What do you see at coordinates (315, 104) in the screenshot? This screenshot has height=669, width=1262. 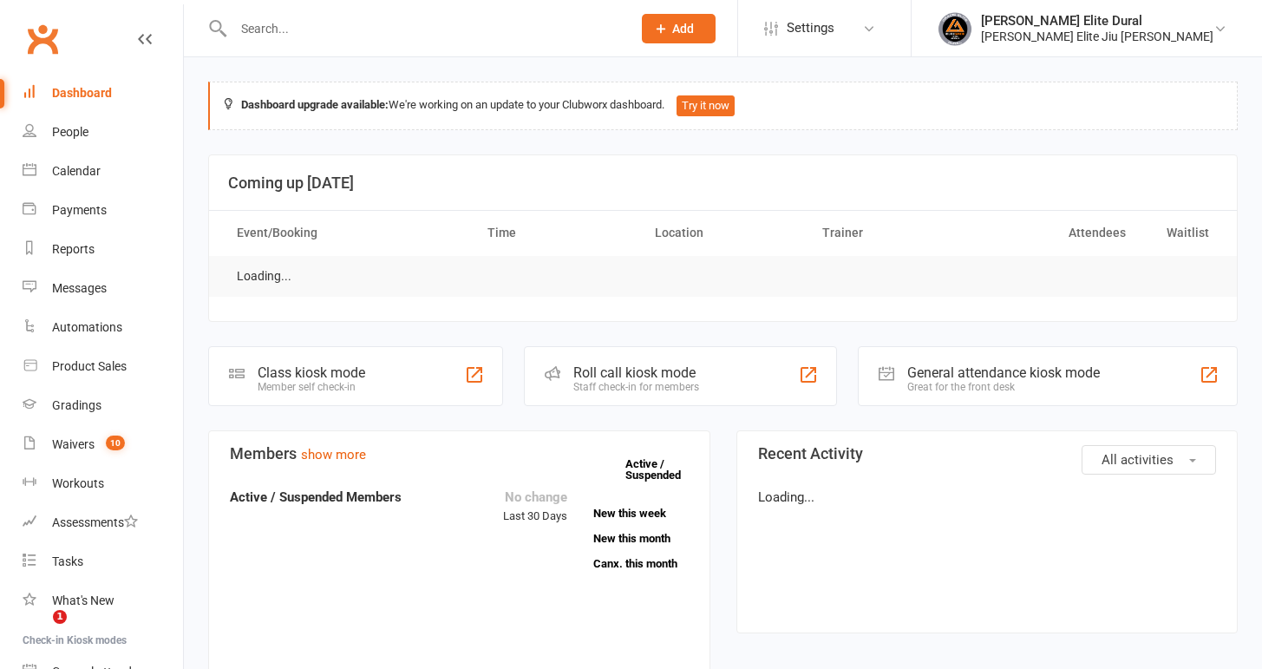 I see `strong: Dashboard upgrade available:` at bounding box center [315, 104].